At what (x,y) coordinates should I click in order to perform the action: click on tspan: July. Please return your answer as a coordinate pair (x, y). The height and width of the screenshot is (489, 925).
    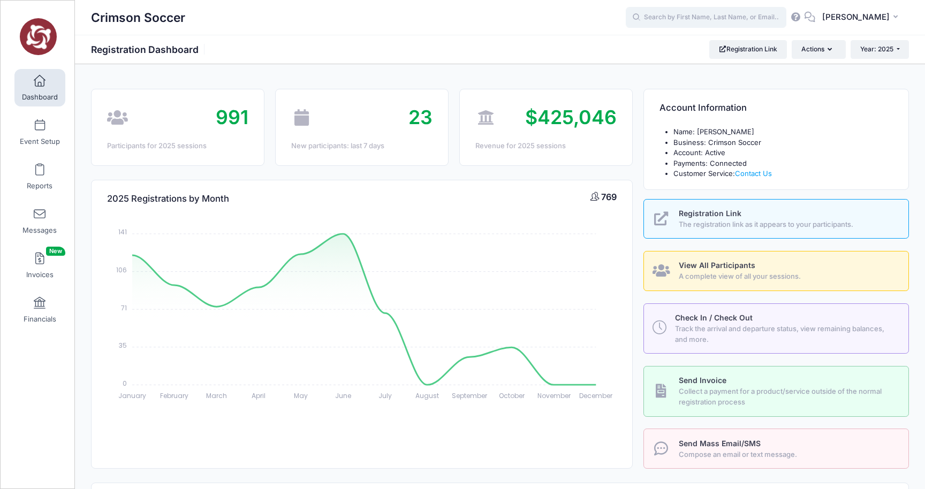
    Looking at the image, I should click on (385, 396).